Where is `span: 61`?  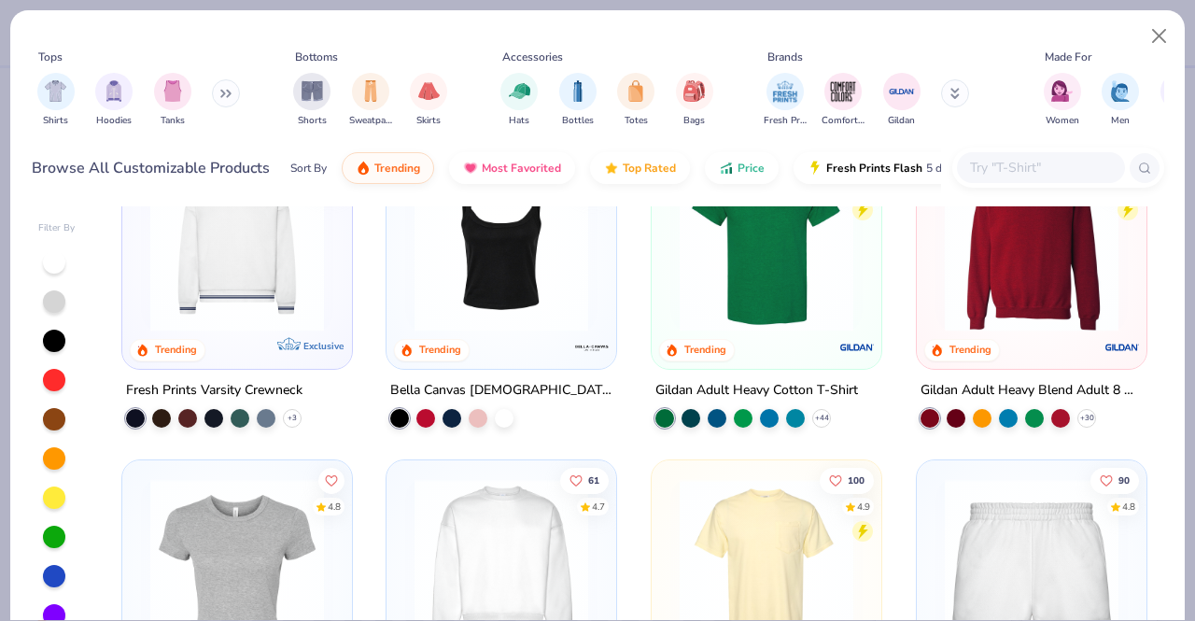 span: 61 is located at coordinates (595, 481).